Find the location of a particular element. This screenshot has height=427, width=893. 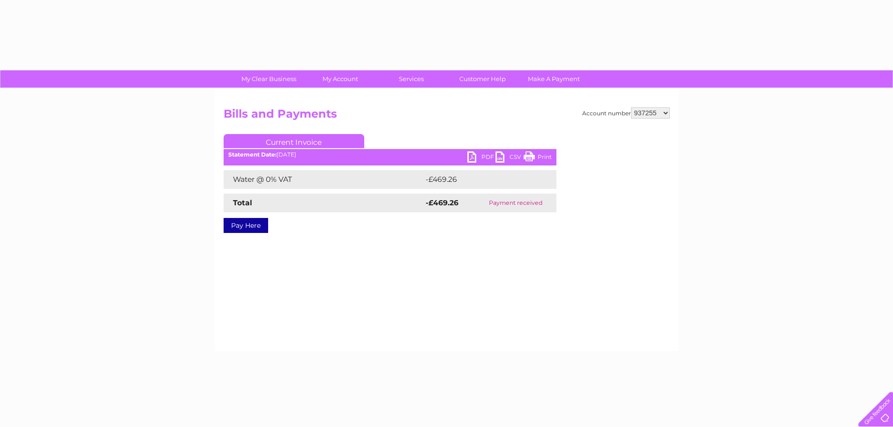

a: Print is located at coordinates (538, 158).